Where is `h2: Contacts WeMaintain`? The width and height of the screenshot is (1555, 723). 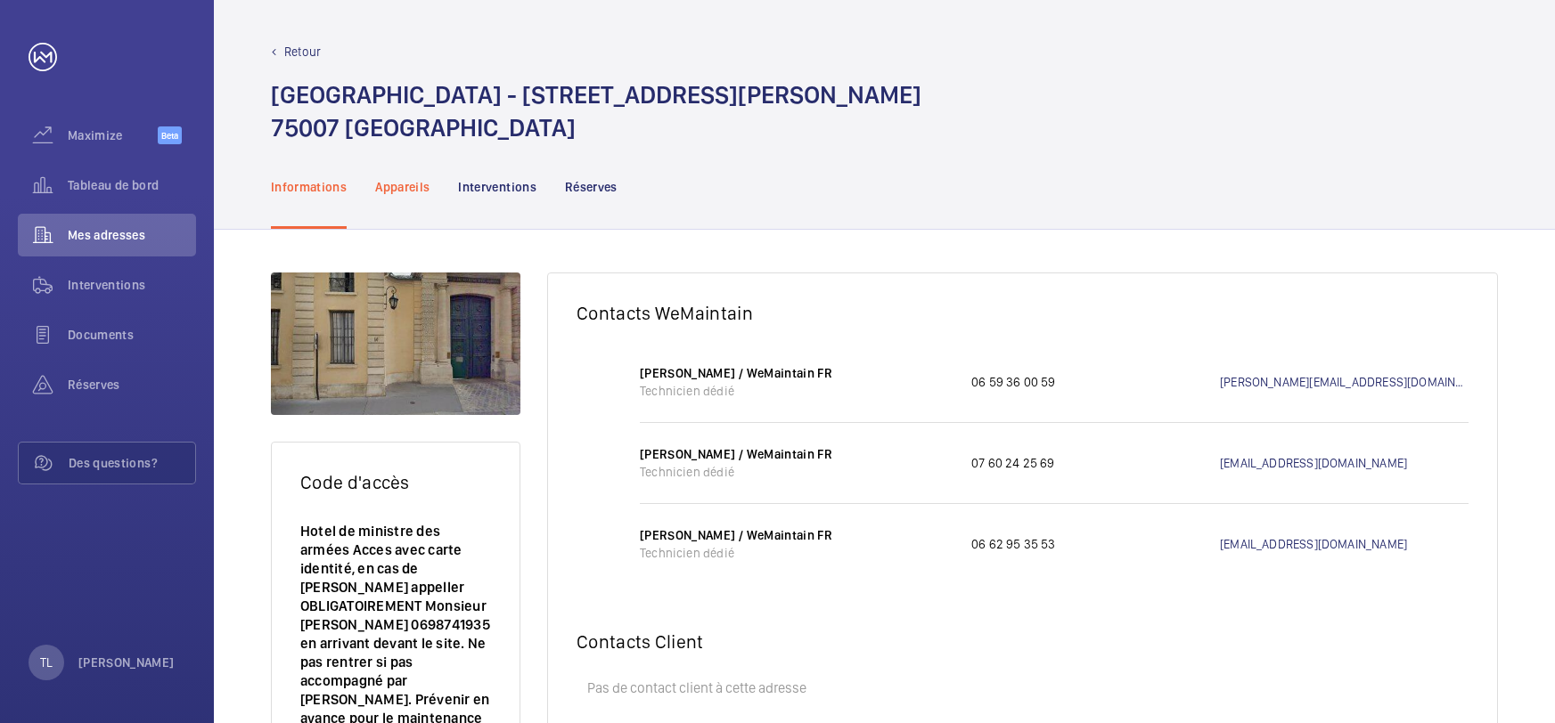 h2: Contacts WeMaintain is located at coordinates (1022, 313).